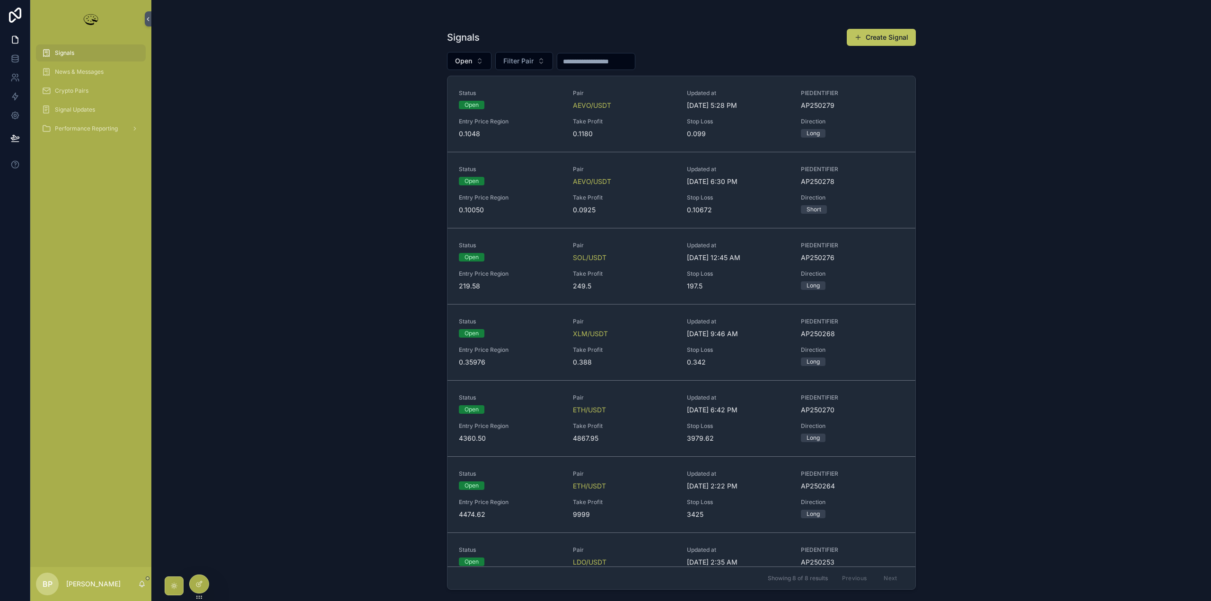  I want to click on a: ETH/USDT, so click(589, 486).